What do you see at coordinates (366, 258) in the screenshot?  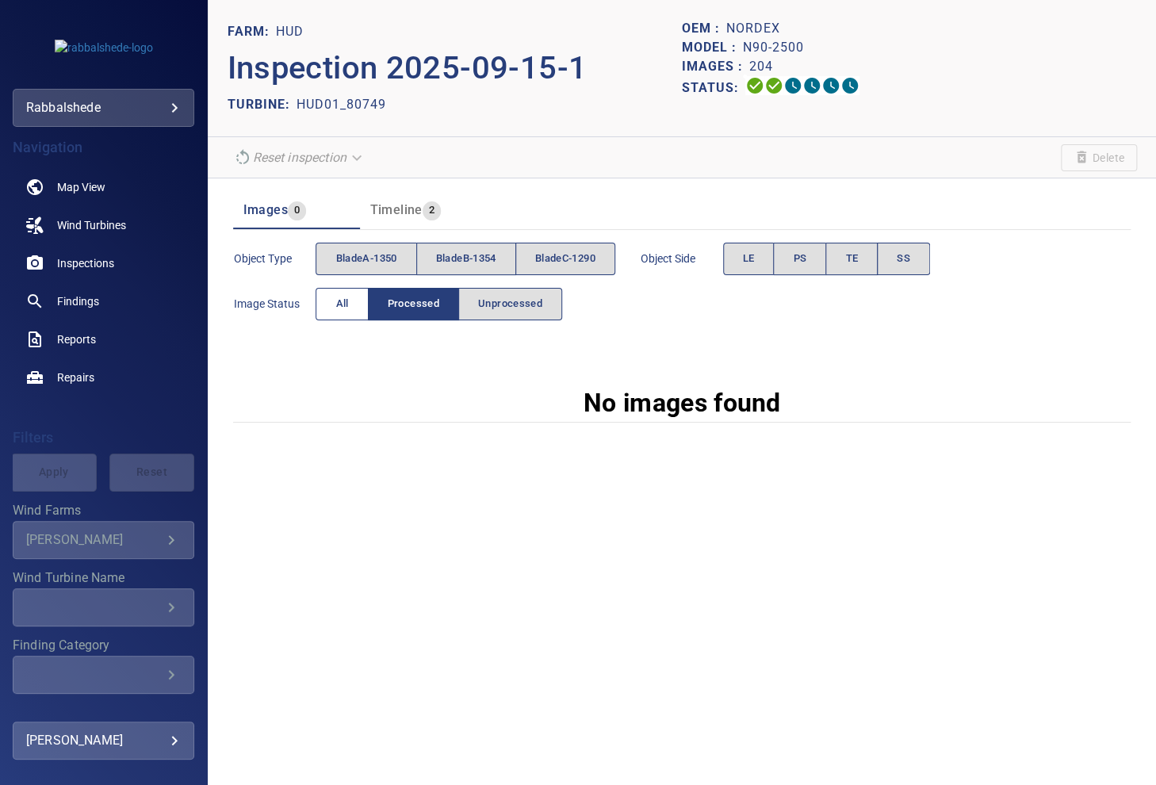 I see `span: bladeA-1350` at bounding box center [366, 258].